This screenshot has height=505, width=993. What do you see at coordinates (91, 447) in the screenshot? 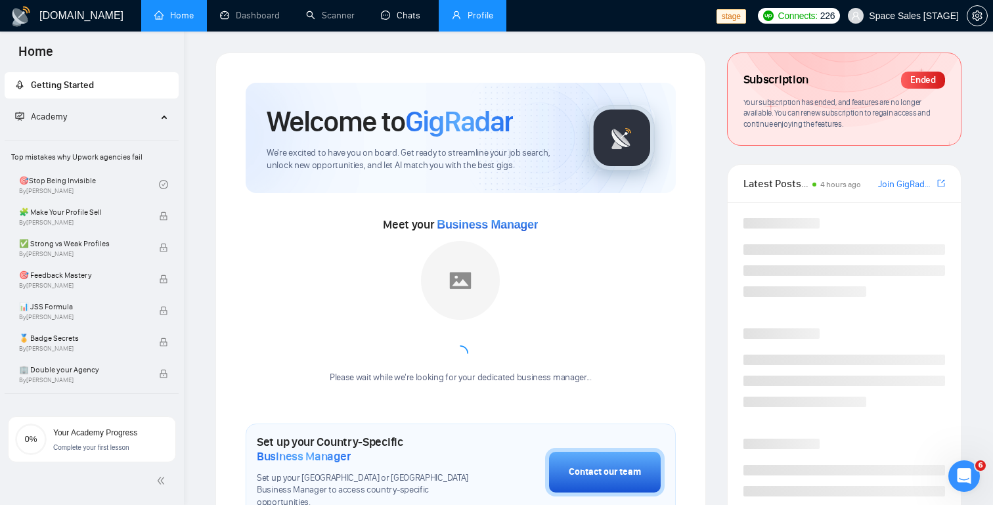
I see `span: Complete your first lesson` at bounding box center [91, 447].